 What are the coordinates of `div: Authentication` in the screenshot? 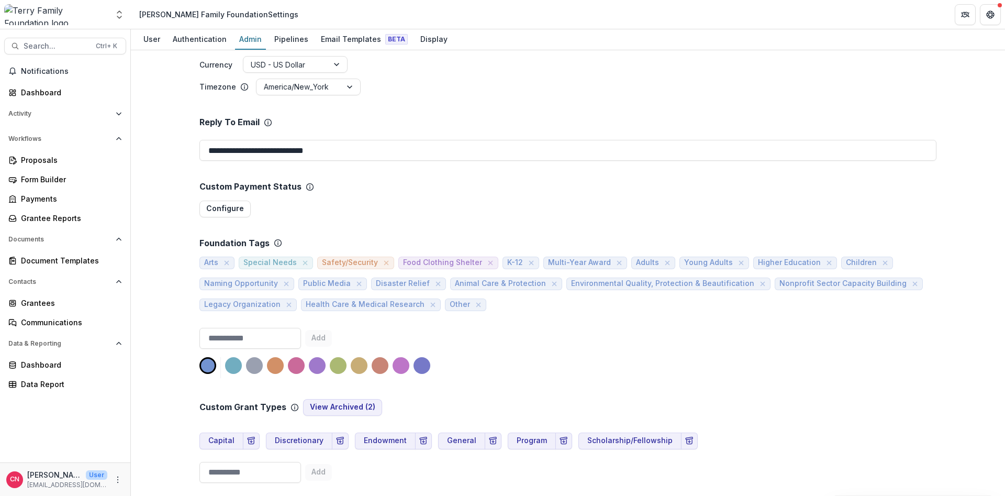 It's located at (199, 39).